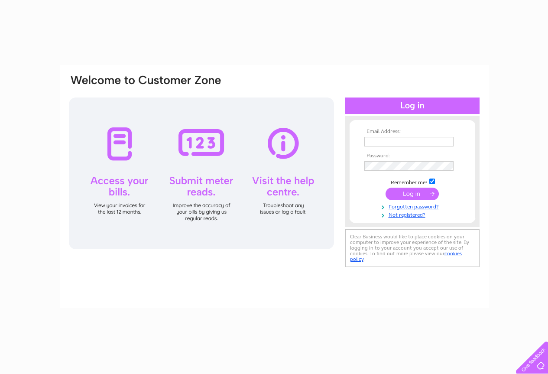 The width and height of the screenshot is (548, 374). What do you see at coordinates (413, 214) in the screenshot?
I see `a: Not registered?` at bounding box center [413, 214].